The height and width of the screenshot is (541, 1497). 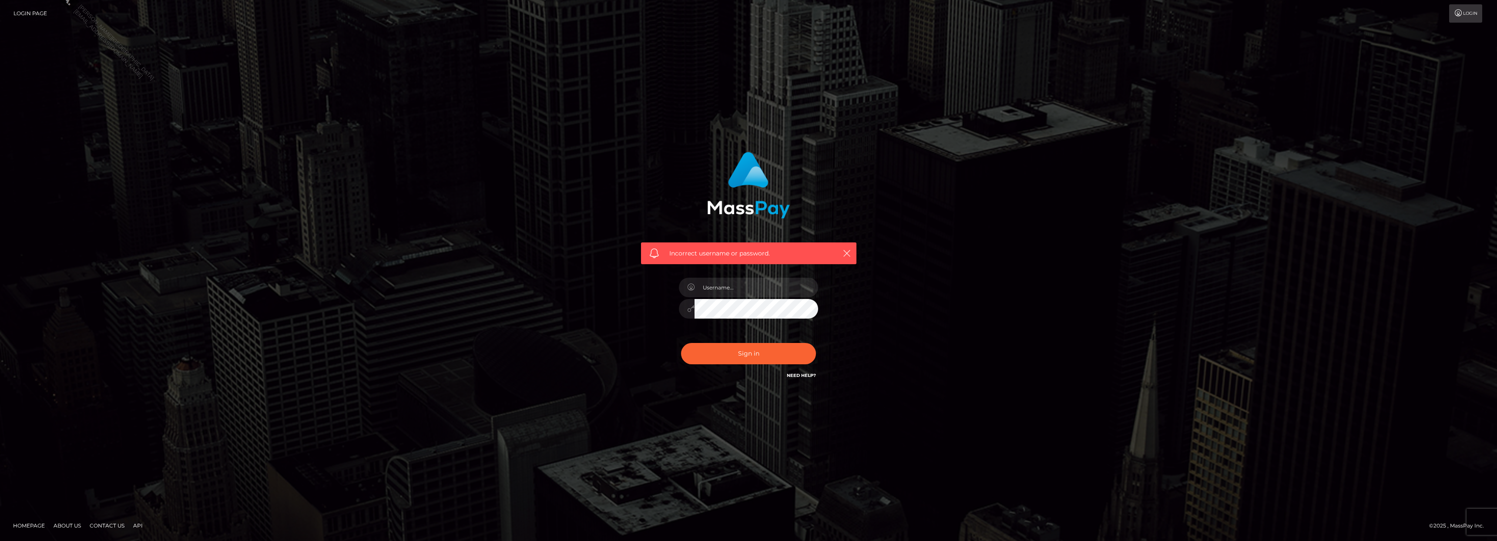 I want to click on a: API, so click(x=138, y=525).